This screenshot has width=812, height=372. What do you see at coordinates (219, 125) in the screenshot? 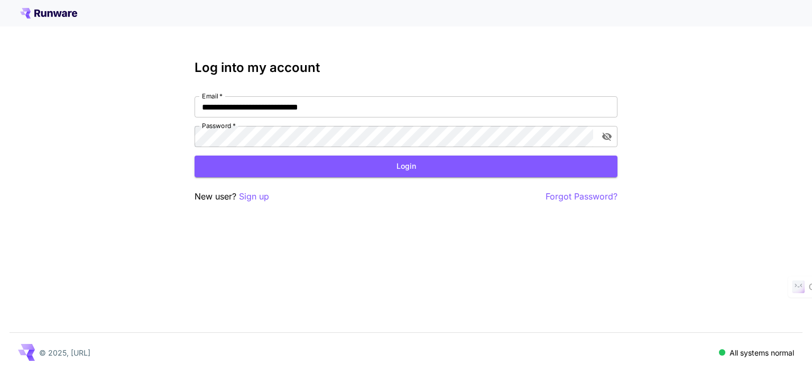
I see `label: Password` at bounding box center [219, 125].